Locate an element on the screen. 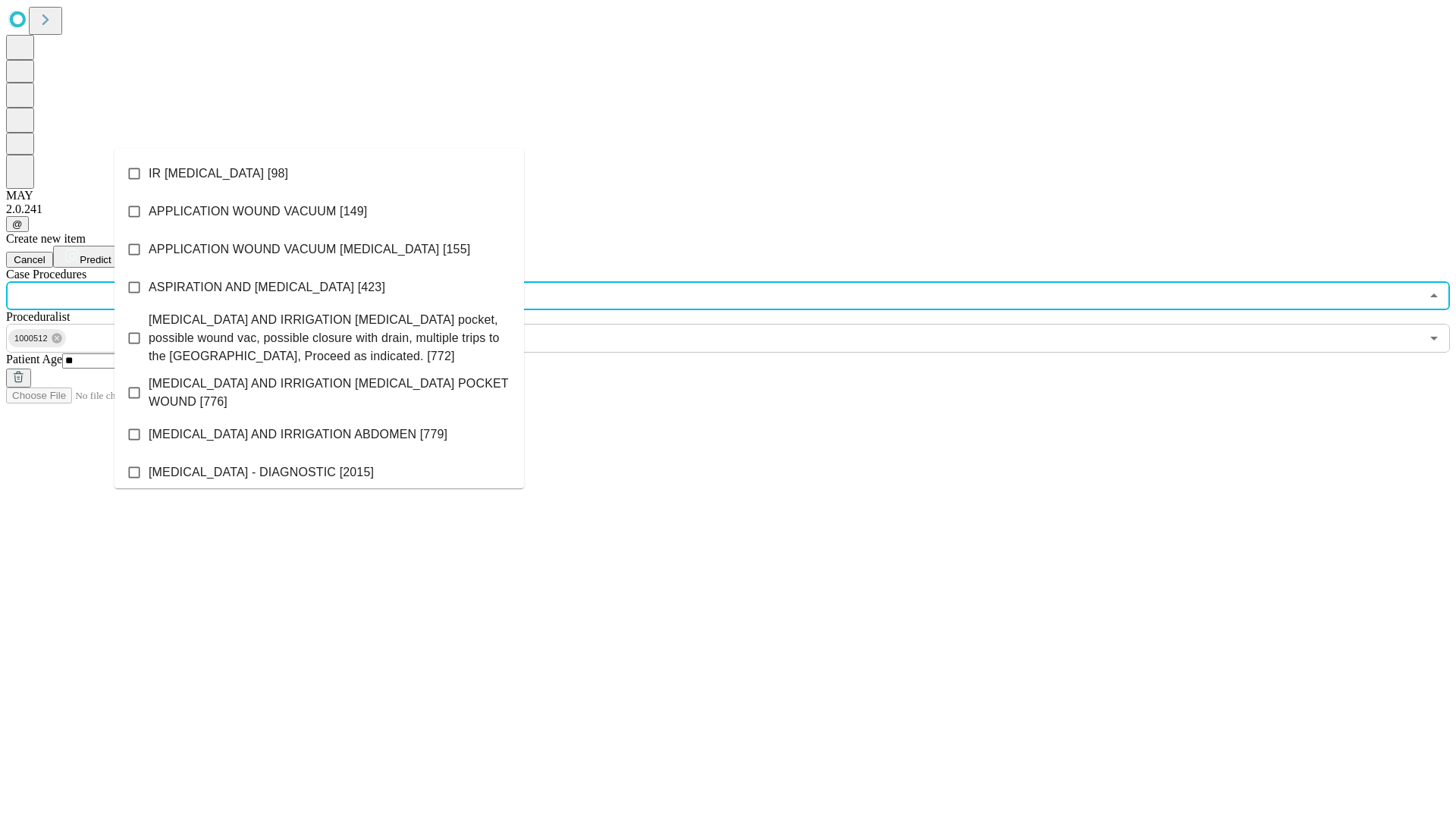  button: Close is located at coordinates (1434, 296).